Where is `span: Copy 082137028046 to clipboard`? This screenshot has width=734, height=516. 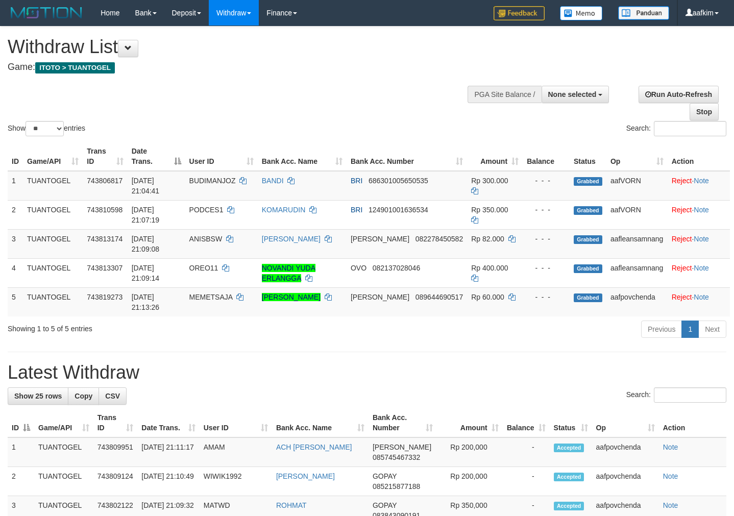
span: Copy 082137028046 to clipboard is located at coordinates (396, 268).